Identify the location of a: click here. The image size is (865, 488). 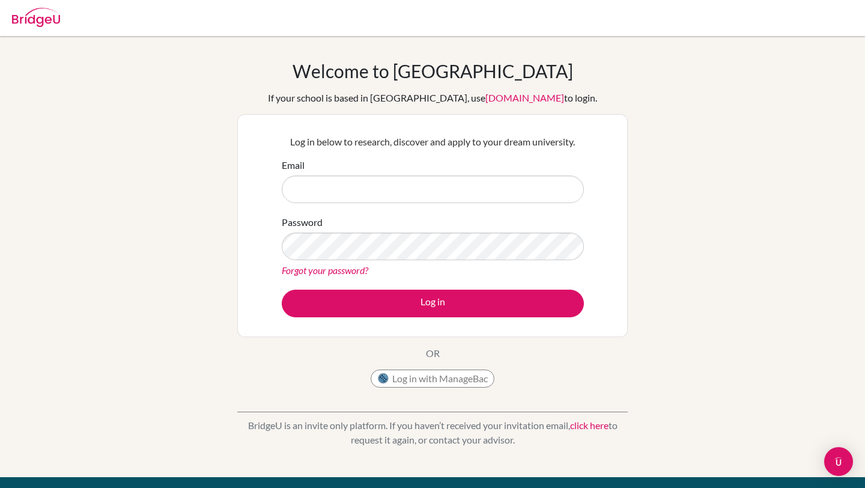
(589, 425).